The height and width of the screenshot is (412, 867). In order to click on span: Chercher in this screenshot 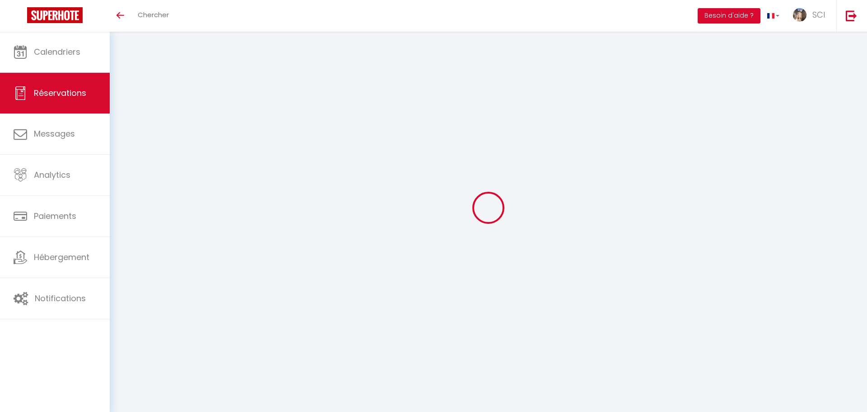, I will do `click(153, 14)`.